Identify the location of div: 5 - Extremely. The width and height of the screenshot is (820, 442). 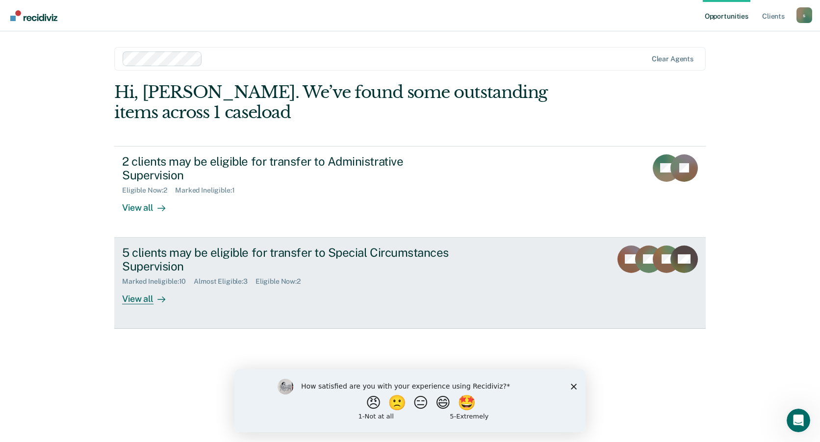
(261, 47).